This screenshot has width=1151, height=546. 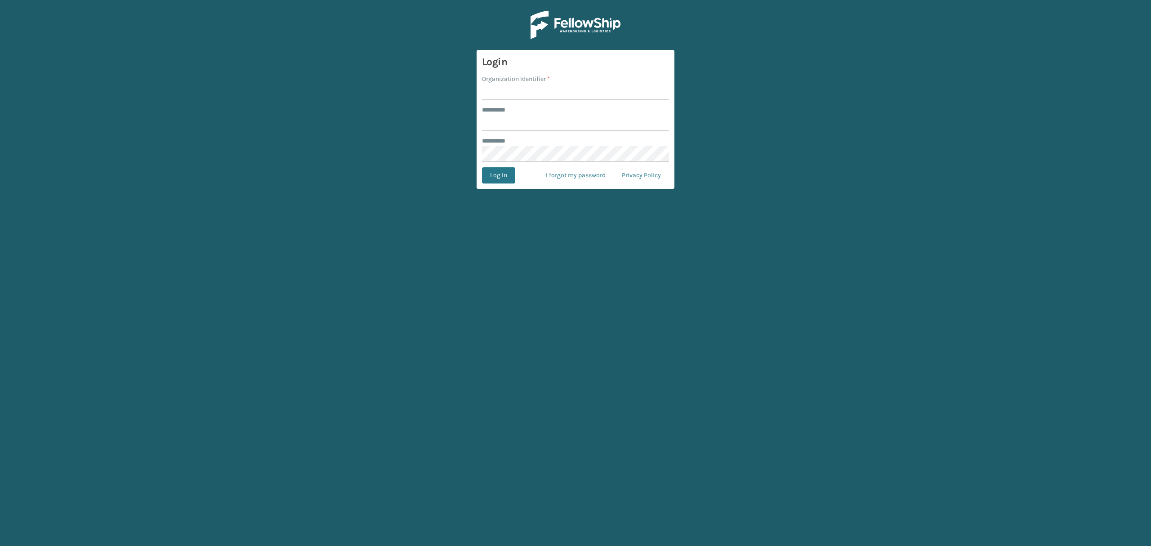 I want to click on img: Logo, so click(x=576, y=25).